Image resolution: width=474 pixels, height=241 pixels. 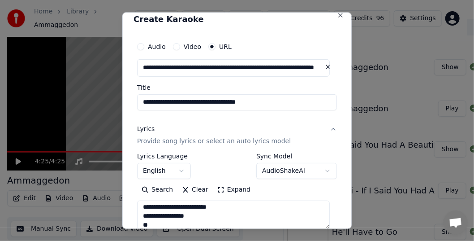 What do you see at coordinates (164, 156) in the screenshot?
I see `label: Lyrics Language` at bounding box center [164, 156].